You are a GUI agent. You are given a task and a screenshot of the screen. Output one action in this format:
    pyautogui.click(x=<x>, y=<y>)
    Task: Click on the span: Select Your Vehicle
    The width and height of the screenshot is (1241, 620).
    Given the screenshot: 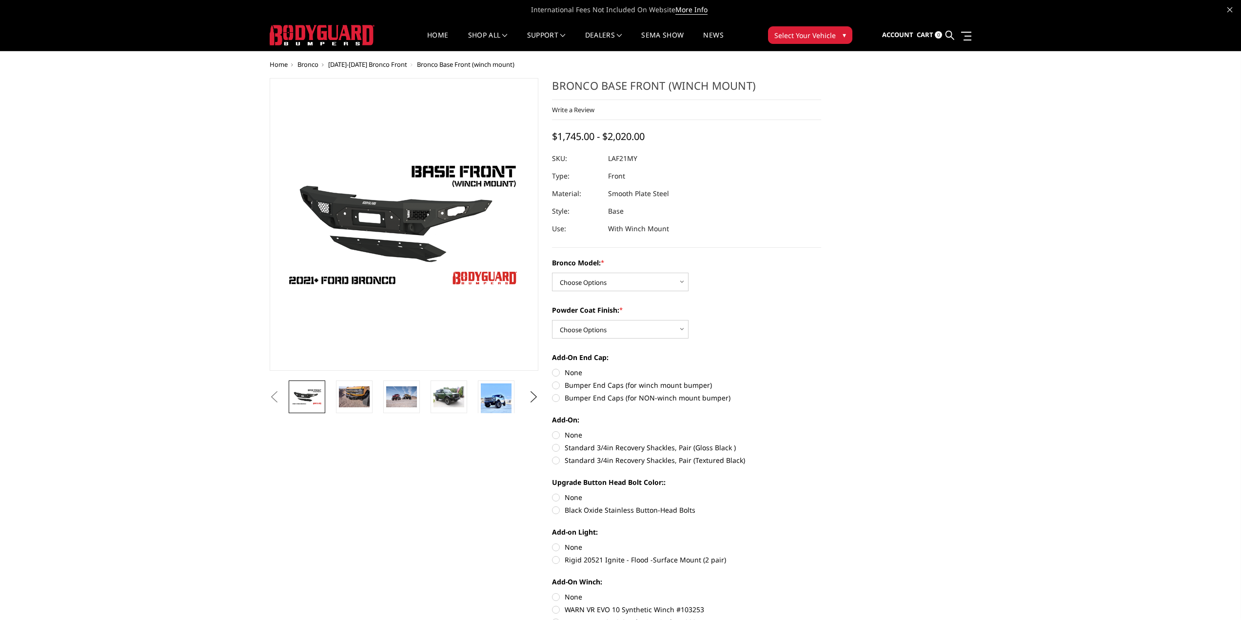 What is the action you would take?
    pyautogui.click(x=805, y=35)
    